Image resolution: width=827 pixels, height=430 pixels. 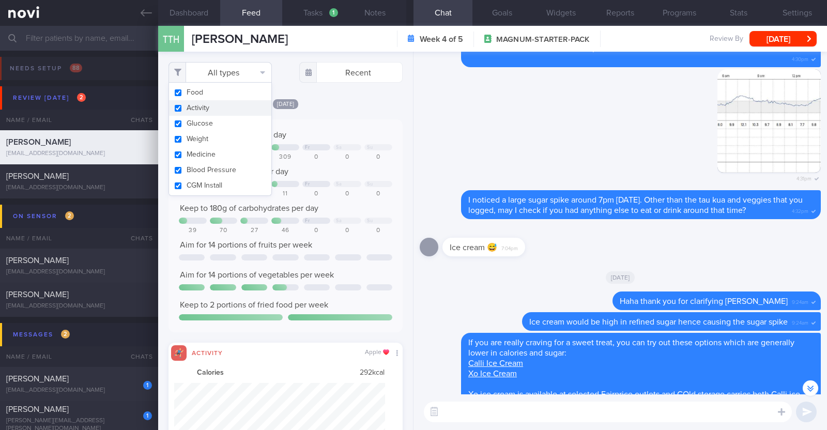 I want to click on div: 27, so click(x=254, y=230).